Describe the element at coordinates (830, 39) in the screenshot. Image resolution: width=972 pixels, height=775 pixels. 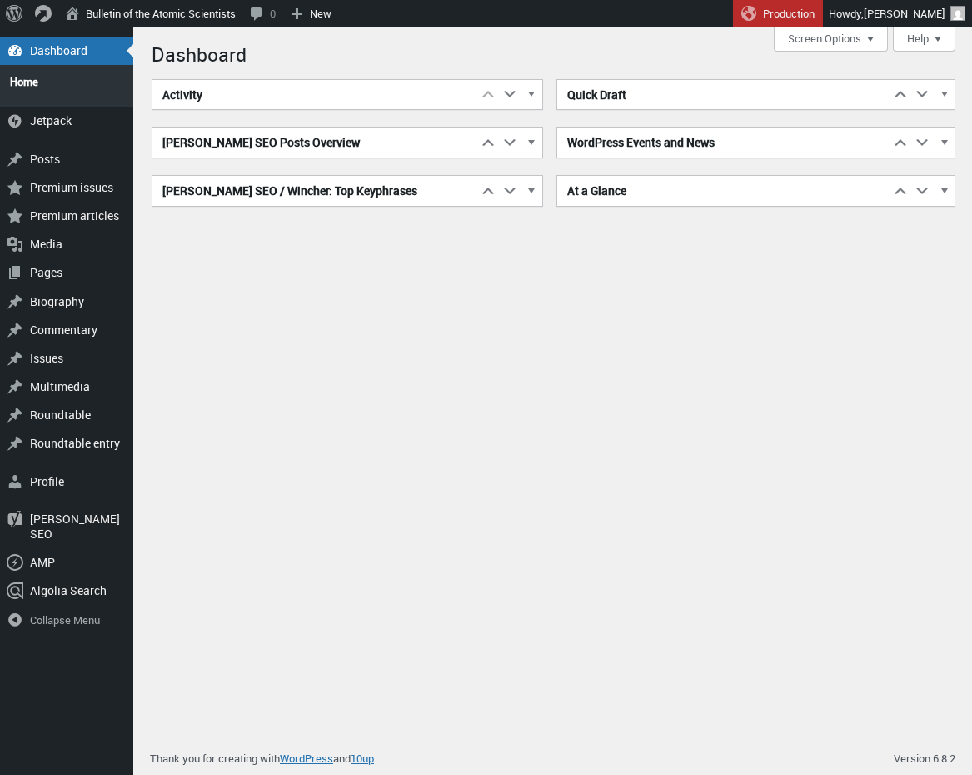
I see `button: Screen Options` at that location.